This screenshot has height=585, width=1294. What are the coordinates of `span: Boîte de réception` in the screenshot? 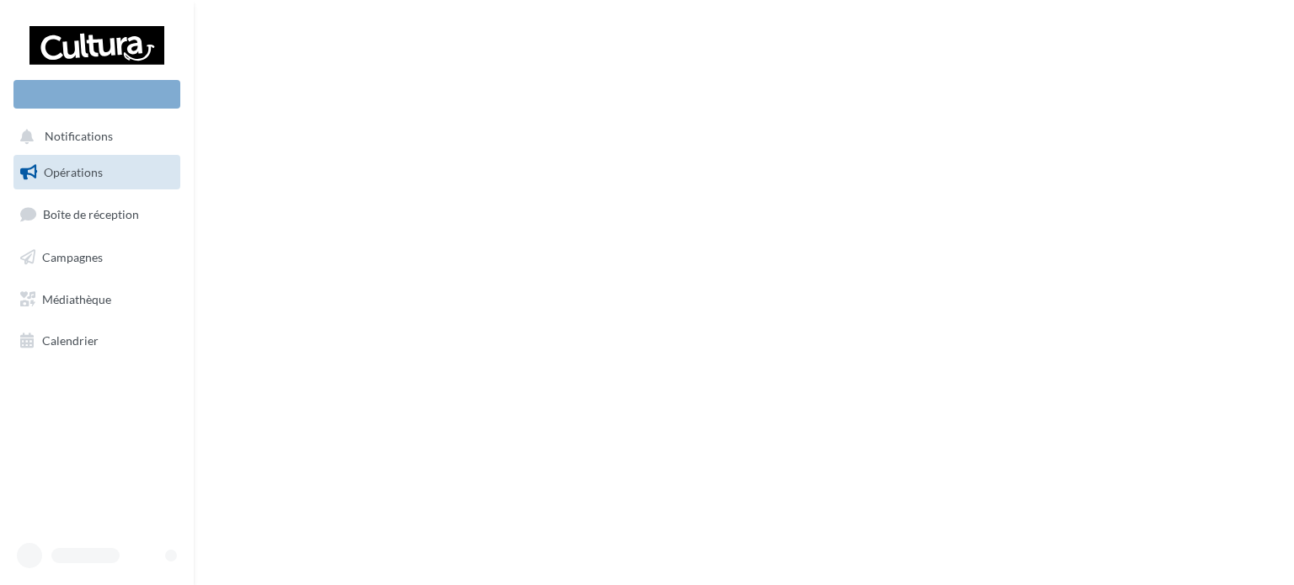 It's located at (91, 214).